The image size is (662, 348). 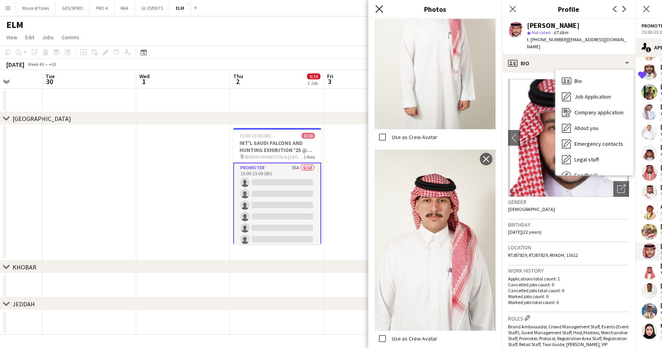 I want to click on a: Comms, so click(x=70, y=37).